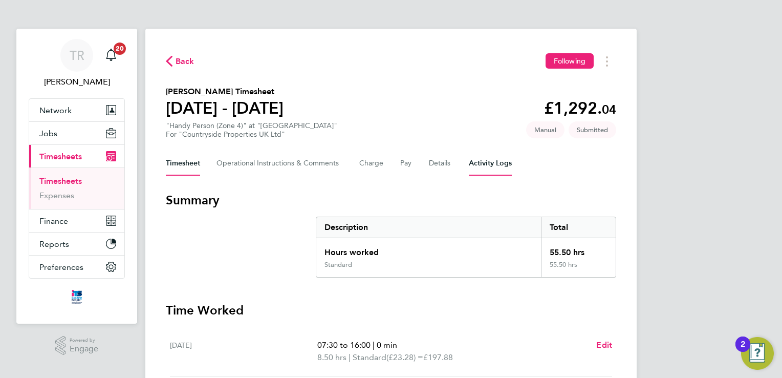 The image size is (782, 378). What do you see at coordinates (279, 163) in the screenshot?
I see `button: Operational Instructions & Comments` at bounding box center [279, 163].